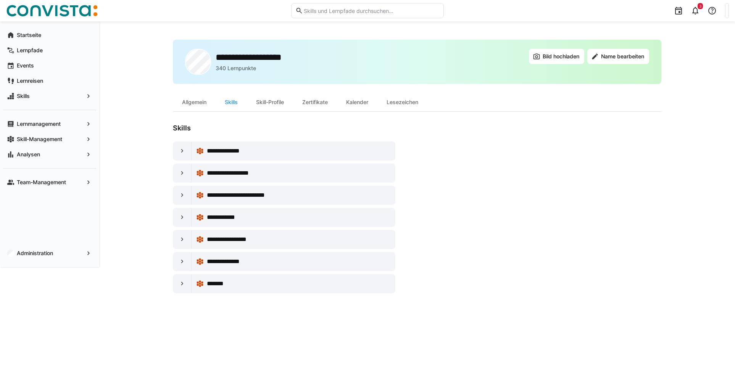 This screenshot has height=392, width=735. I want to click on div: Lesezeichen, so click(402, 102).